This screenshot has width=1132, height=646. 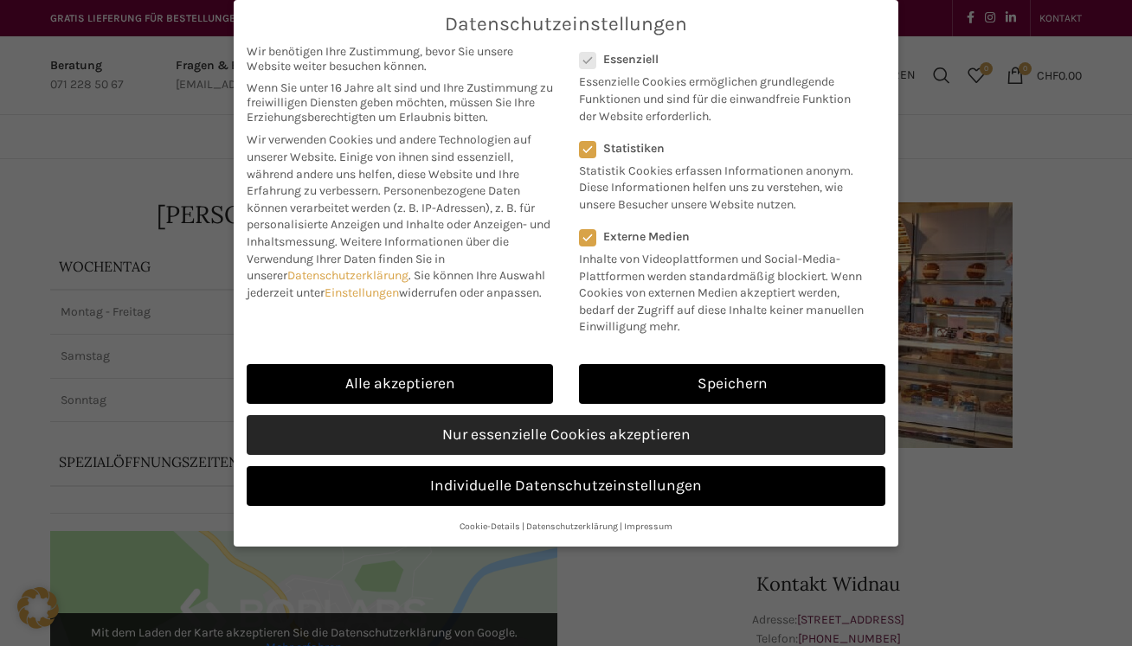 What do you see at coordinates (566, 435) in the screenshot?
I see `a: Nur essenzielle Cookies akzeptieren` at bounding box center [566, 435].